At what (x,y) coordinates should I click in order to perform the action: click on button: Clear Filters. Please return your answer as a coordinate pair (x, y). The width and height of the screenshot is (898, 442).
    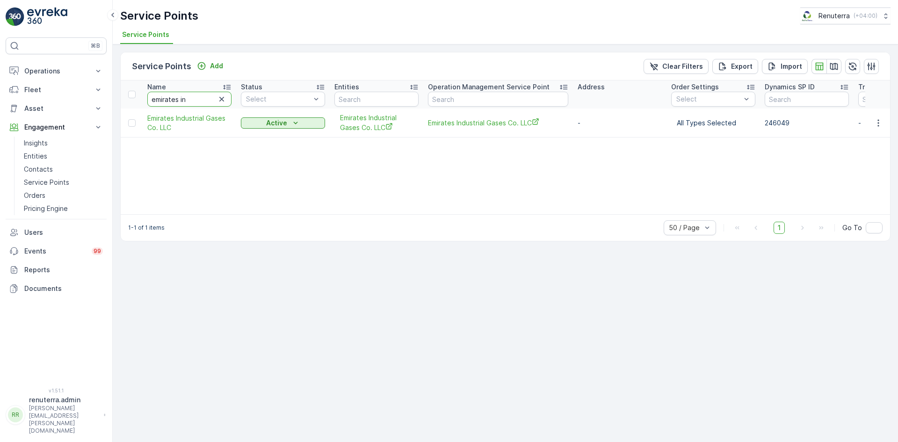
    Looking at the image, I should click on (676, 66).